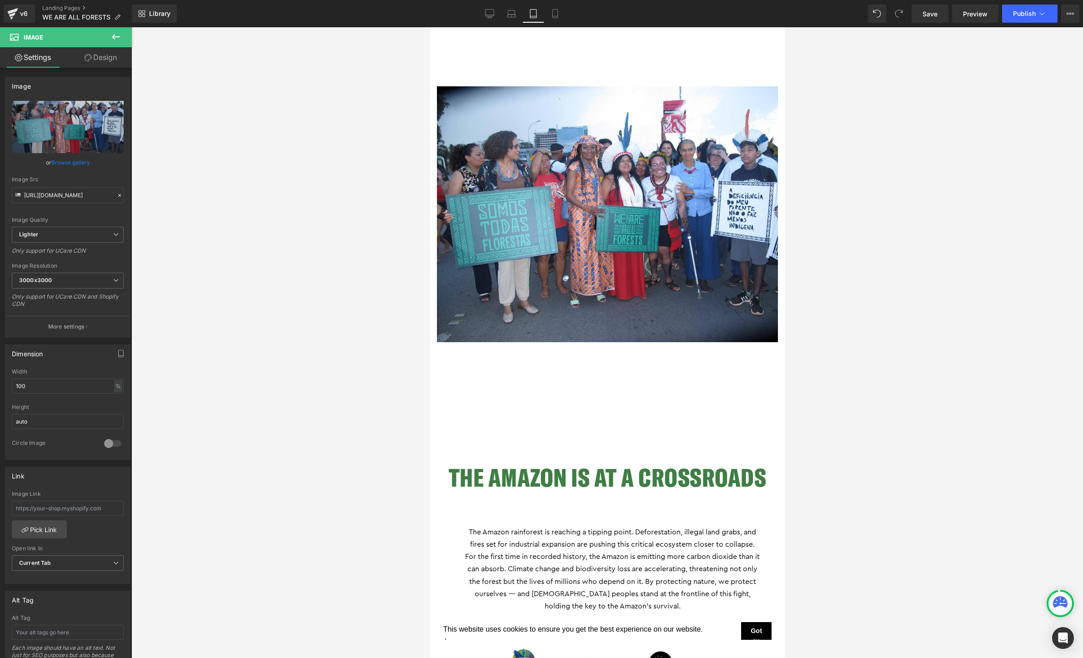 This screenshot has height=658, width=1083. What do you see at coordinates (68, 162) in the screenshot?
I see `div: or` at bounding box center [68, 162].